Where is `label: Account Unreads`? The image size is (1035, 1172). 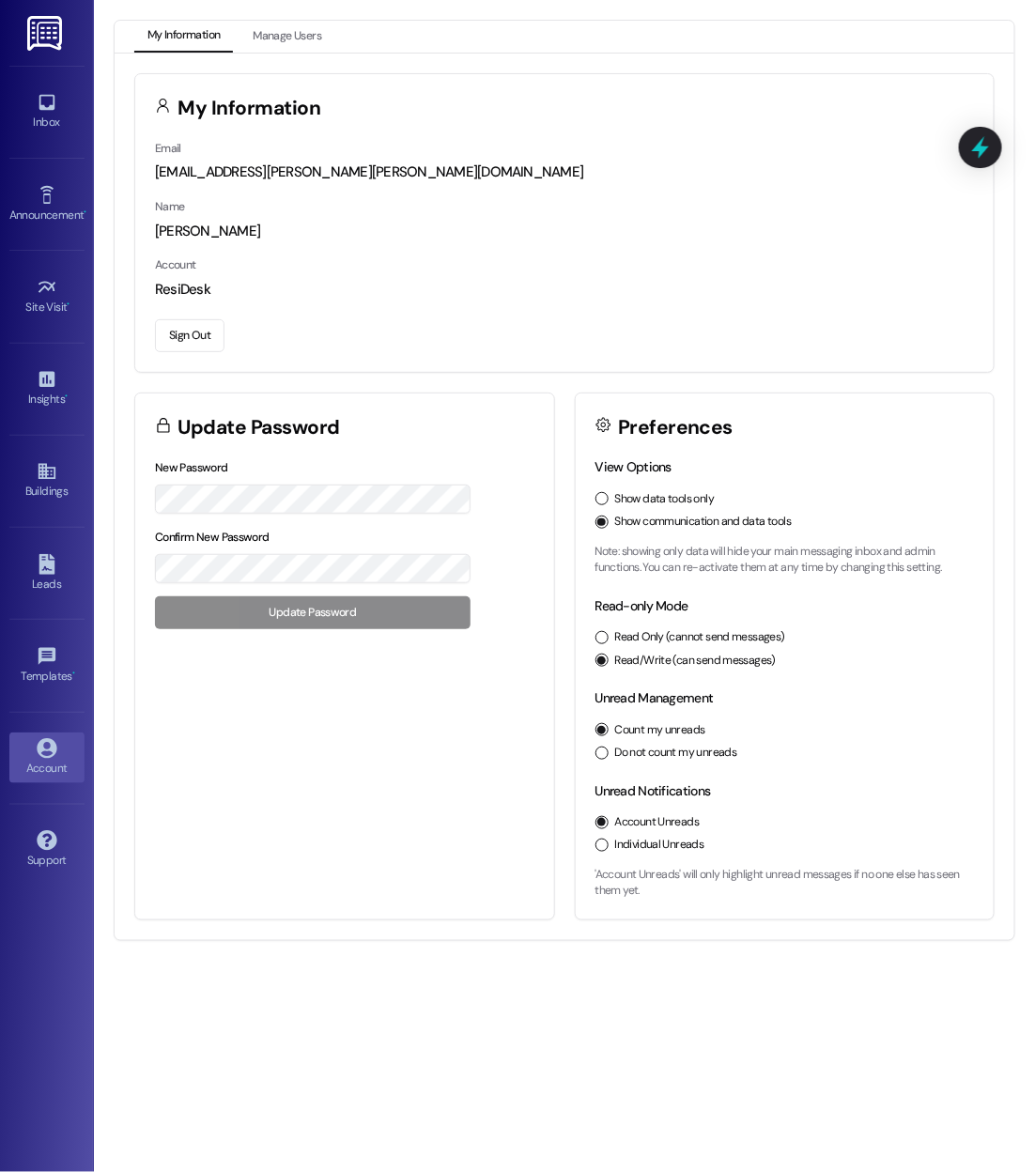
label: Account Unreads is located at coordinates (658, 823).